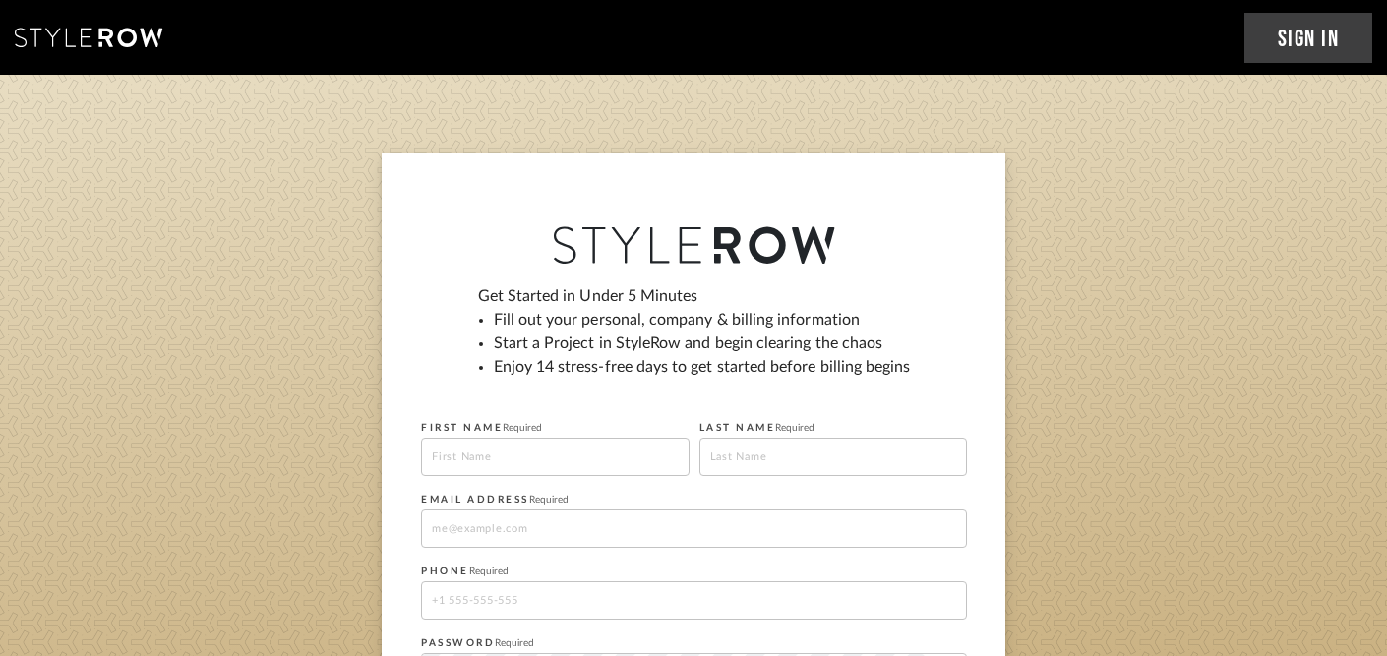 The image size is (1387, 656). I want to click on input: First Name, so click(555, 456).